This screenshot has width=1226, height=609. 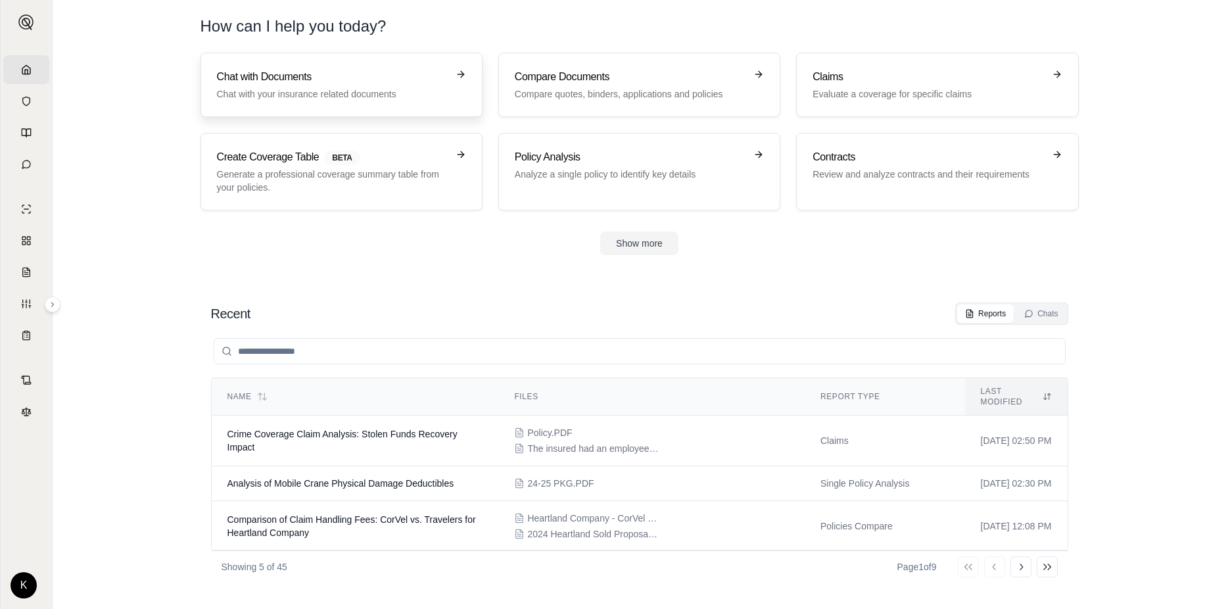 I want to click on h3: Contracts, so click(x=927, y=157).